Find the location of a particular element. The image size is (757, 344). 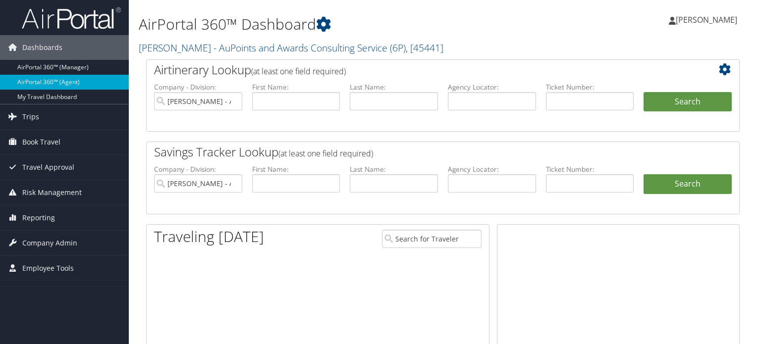

span: Book Travel is located at coordinates (41, 142).